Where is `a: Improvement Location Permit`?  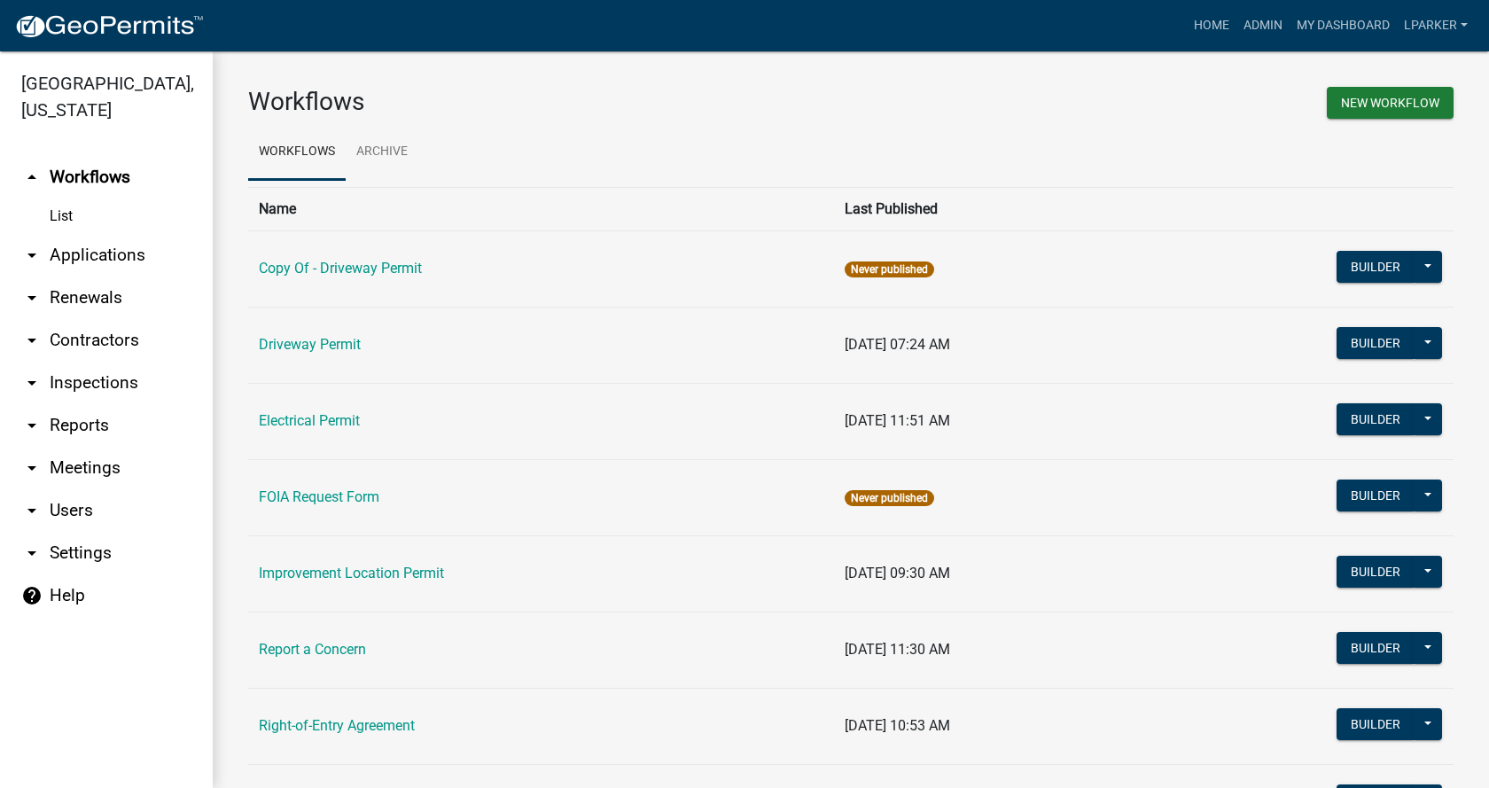 a: Improvement Location Permit is located at coordinates (351, 572).